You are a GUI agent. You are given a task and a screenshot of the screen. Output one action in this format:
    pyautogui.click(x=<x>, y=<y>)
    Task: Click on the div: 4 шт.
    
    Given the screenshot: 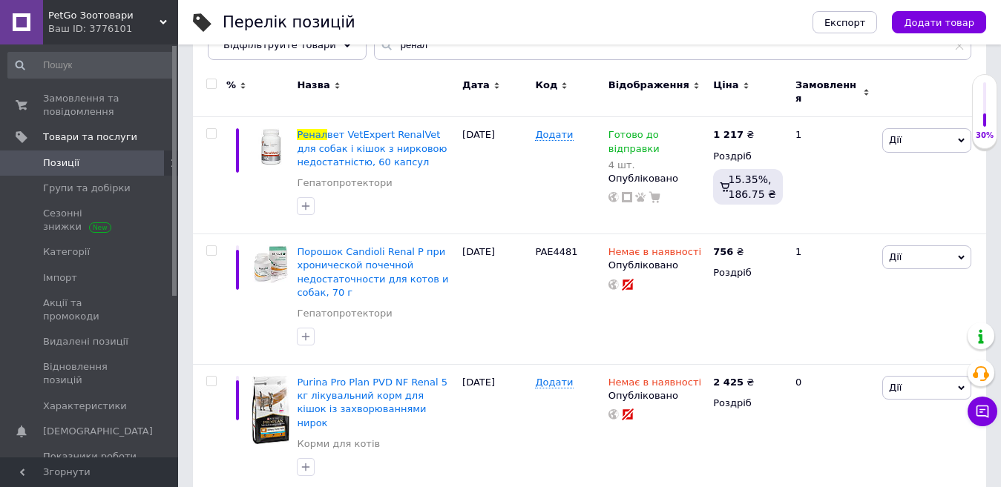 What is the action you would take?
    pyautogui.click(x=657, y=165)
    